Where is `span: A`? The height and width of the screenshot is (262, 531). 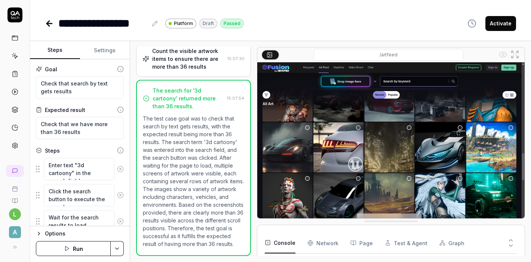 span: A is located at coordinates (15, 232).